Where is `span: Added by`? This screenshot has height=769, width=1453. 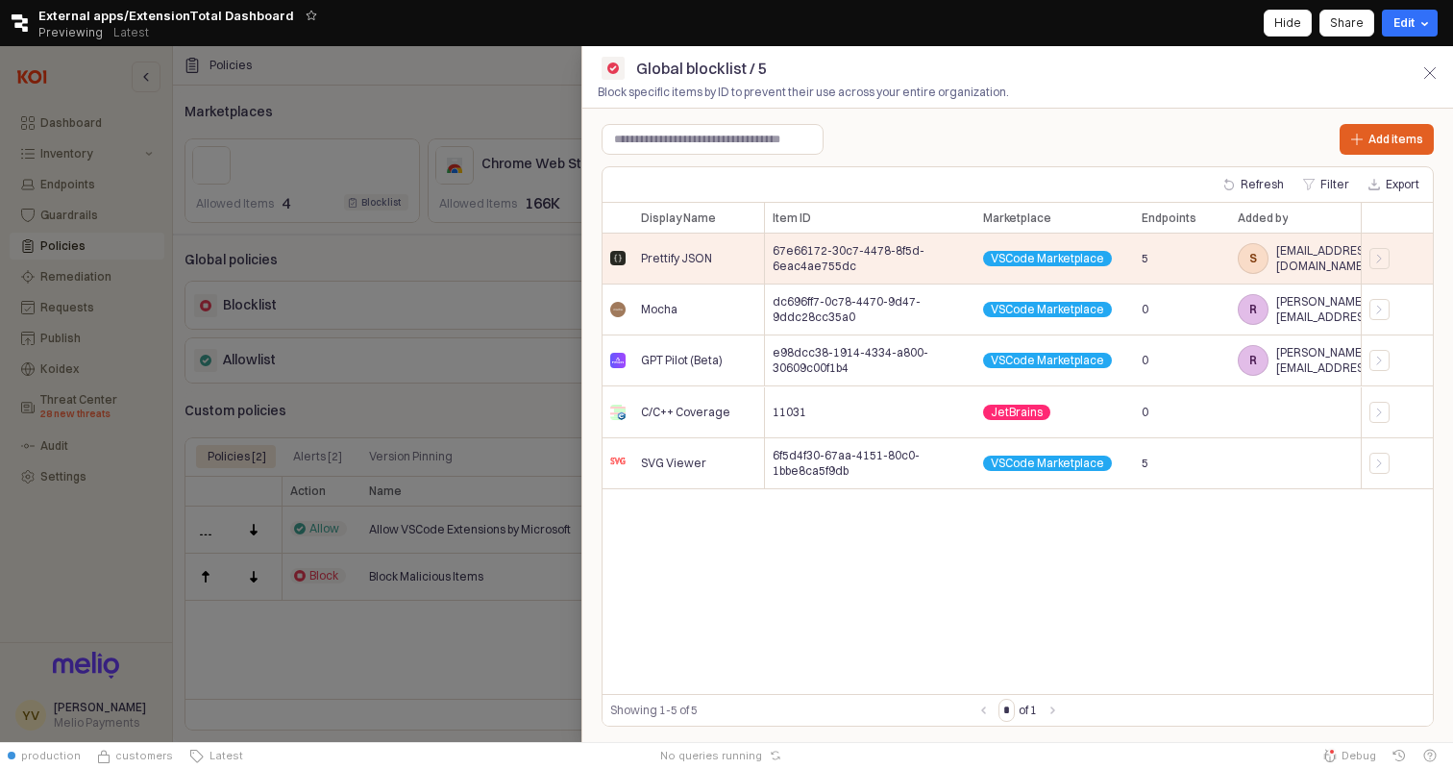
span: Added by is located at coordinates (1263, 218).